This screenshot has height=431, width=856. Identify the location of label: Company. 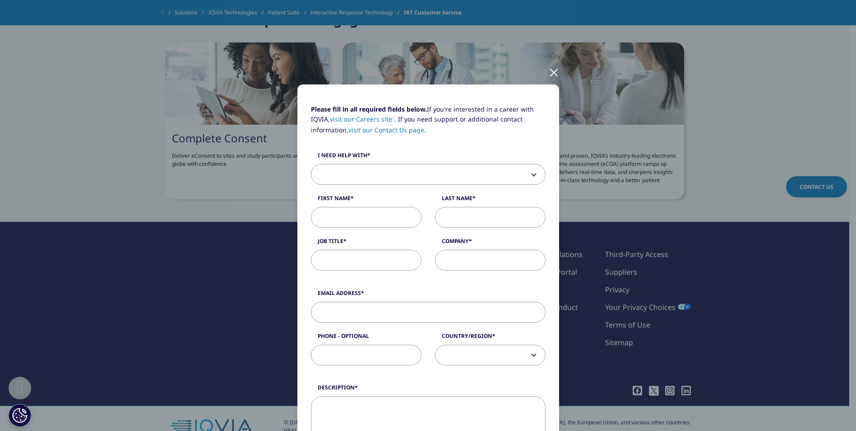
(490, 243).